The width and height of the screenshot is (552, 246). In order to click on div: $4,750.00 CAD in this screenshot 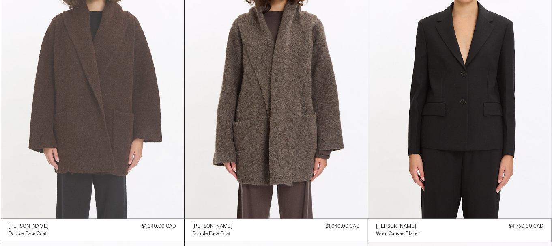, I will do `click(526, 227)`.